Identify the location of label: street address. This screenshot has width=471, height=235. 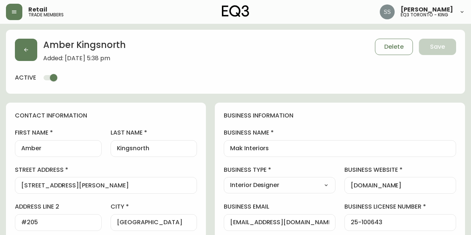
(106, 170).